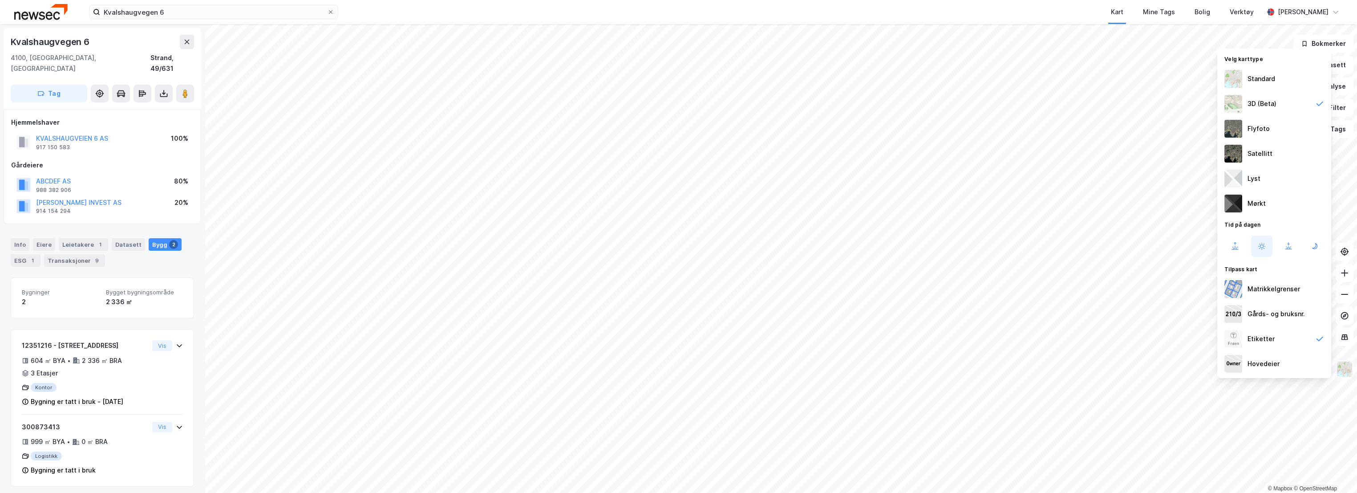 Image resolution: width=1357 pixels, height=493 pixels. What do you see at coordinates (25, 260) in the screenshot?
I see `div: ESG` at bounding box center [25, 260].